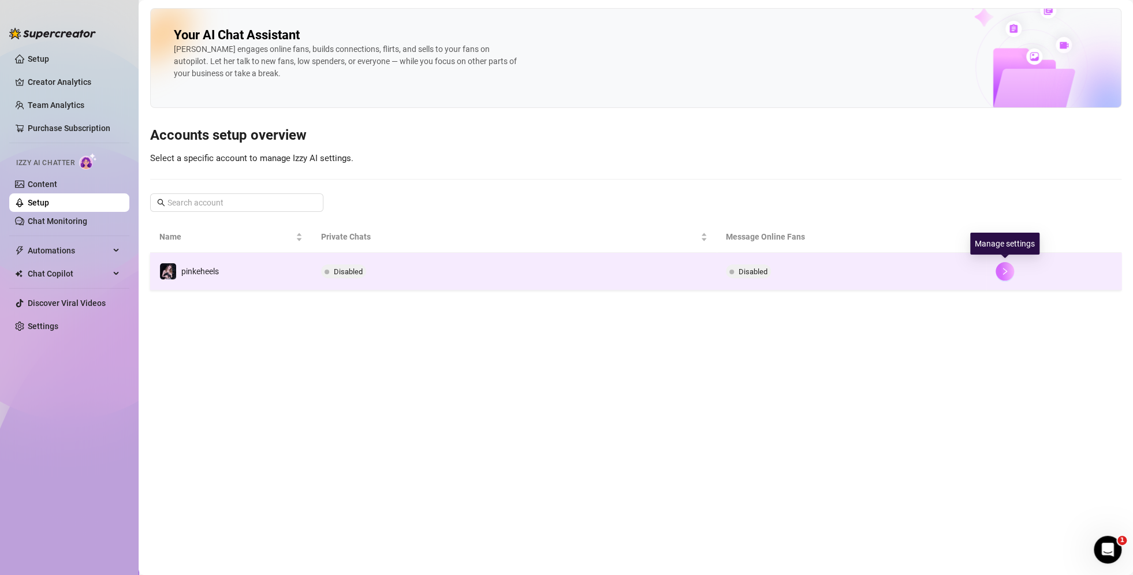 The width and height of the screenshot is (1133, 575). Describe the element at coordinates (1005, 272) in the screenshot. I see `span: right` at that location.